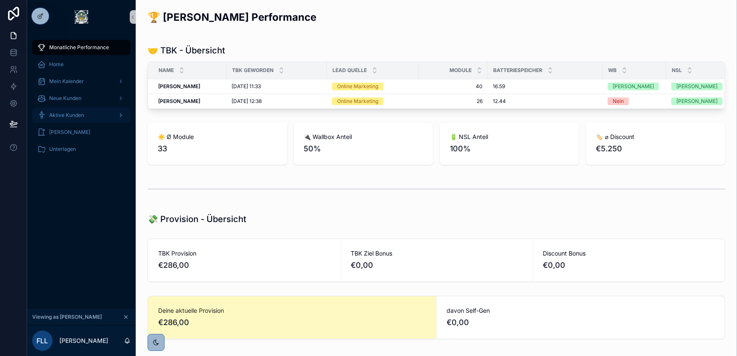 The height and width of the screenshot is (356, 737). What do you see at coordinates (460, 70) in the screenshot?
I see `span: Module` at bounding box center [460, 70].